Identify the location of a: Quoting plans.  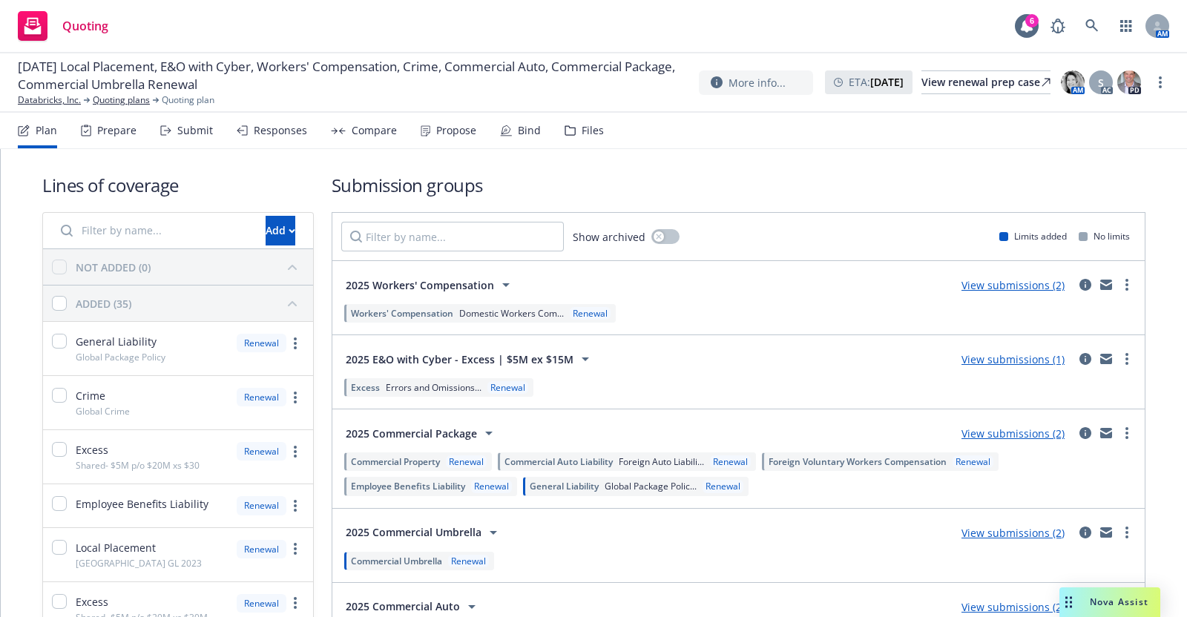
(121, 100).